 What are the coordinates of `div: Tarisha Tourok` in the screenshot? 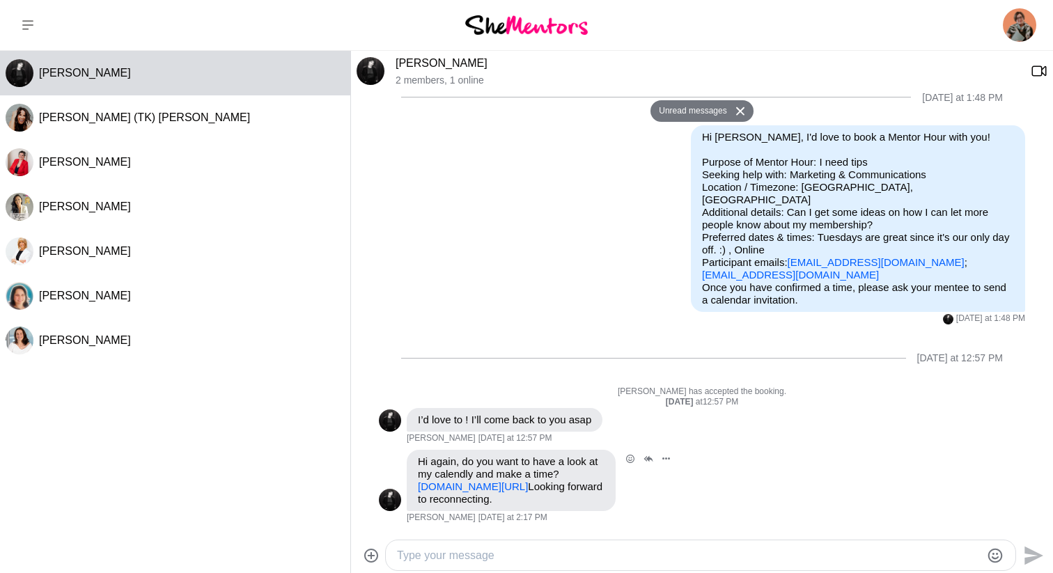 It's located at (19, 340).